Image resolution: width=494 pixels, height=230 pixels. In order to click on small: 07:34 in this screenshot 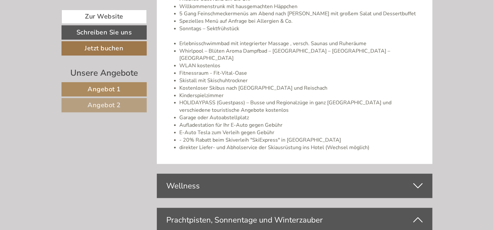, I will do `click(58, 34)`.